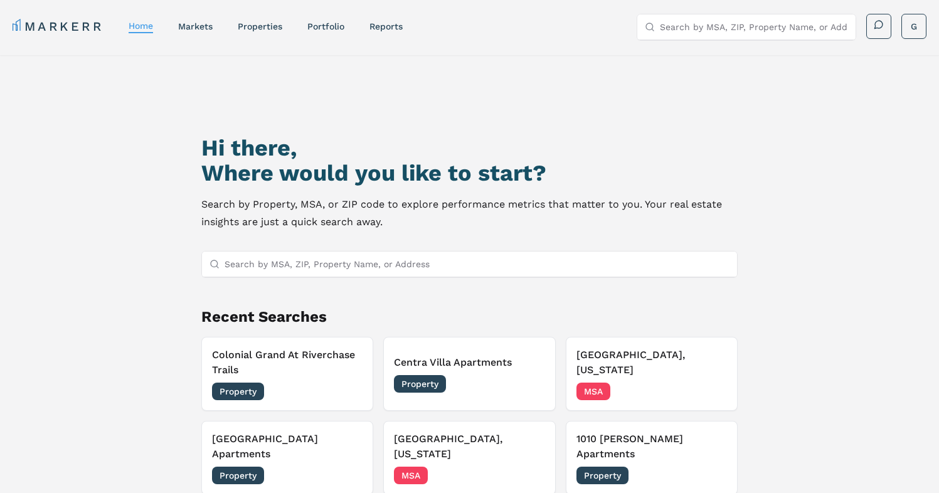  What do you see at coordinates (58, 26) in the screenshot?
I see `a: MARKERR` at bounding box center [58, 26].